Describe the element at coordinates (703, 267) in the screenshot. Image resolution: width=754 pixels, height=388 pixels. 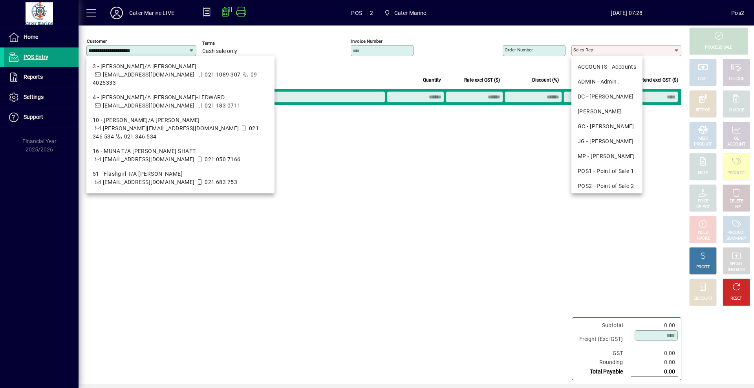
I see `div: PROFIT` at that location.